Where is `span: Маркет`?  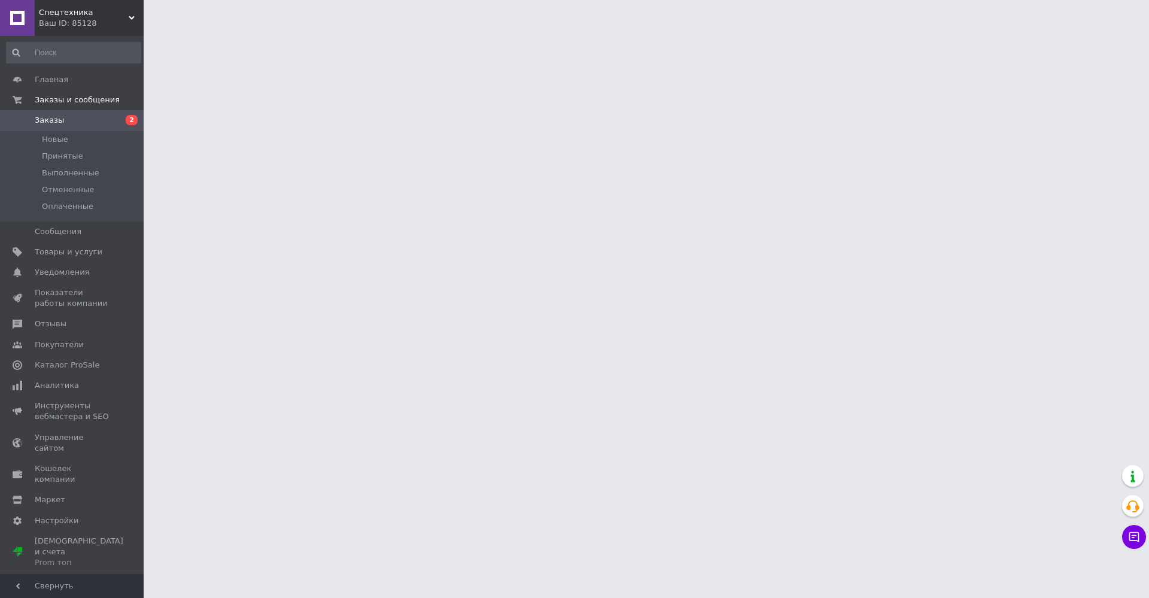 span: Маркет is located at coordinates (50, 500).